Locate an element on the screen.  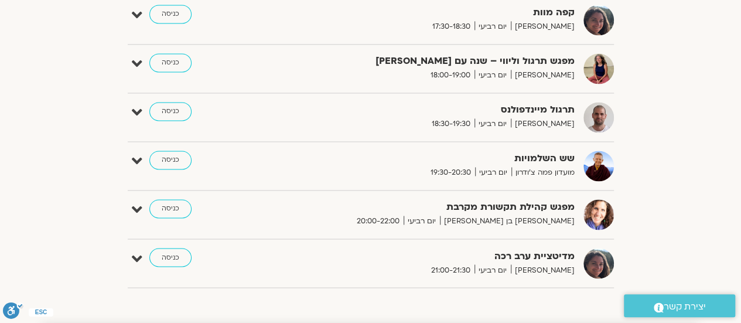
strong: שש השלמויות is located at coordinates (431, 158).